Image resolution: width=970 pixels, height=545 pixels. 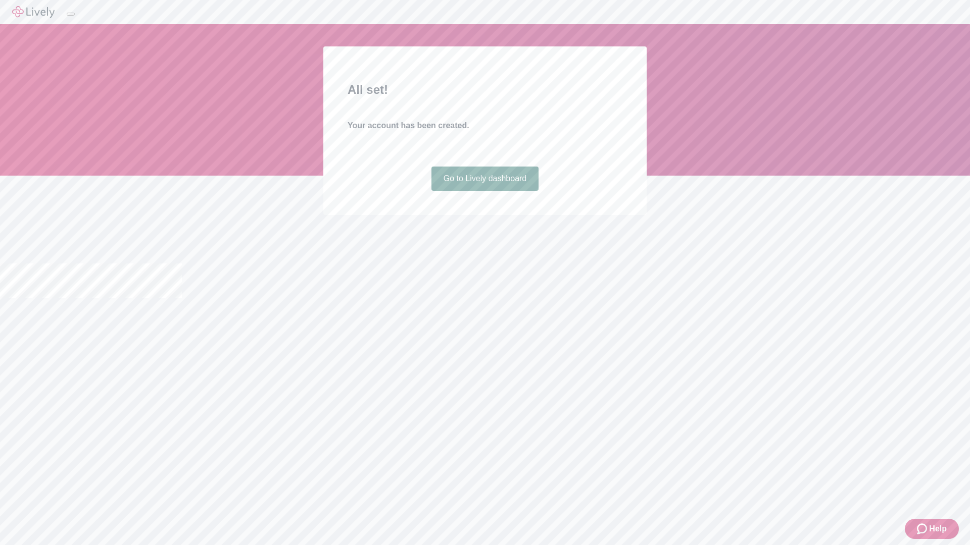 I want to click on button: Log out, so click(x=71, y=14).